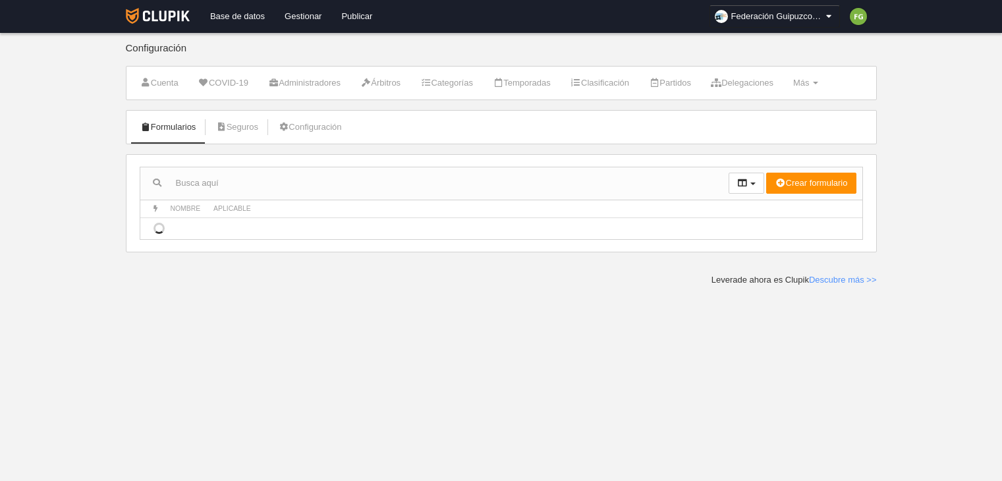 This screenshot has width=1002, height=481. Describe the element at coordinates (186, 208) in the screenshot. I see `span: Nombre` at that location.